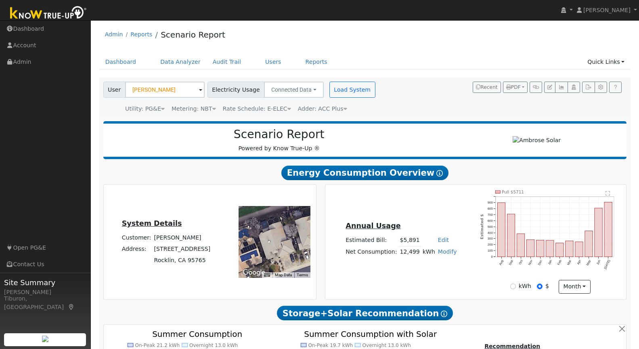  I want to click on label: kWh, so click(525, 286).